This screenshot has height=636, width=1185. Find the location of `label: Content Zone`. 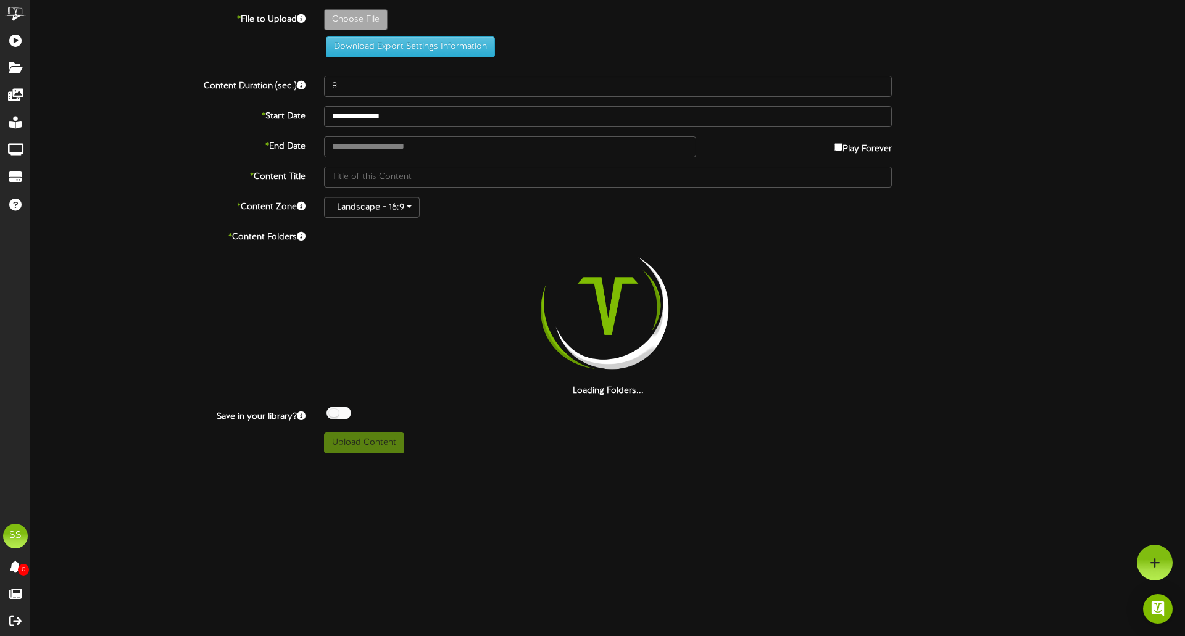

label: Content Zone is located at coordinates (168, 205).